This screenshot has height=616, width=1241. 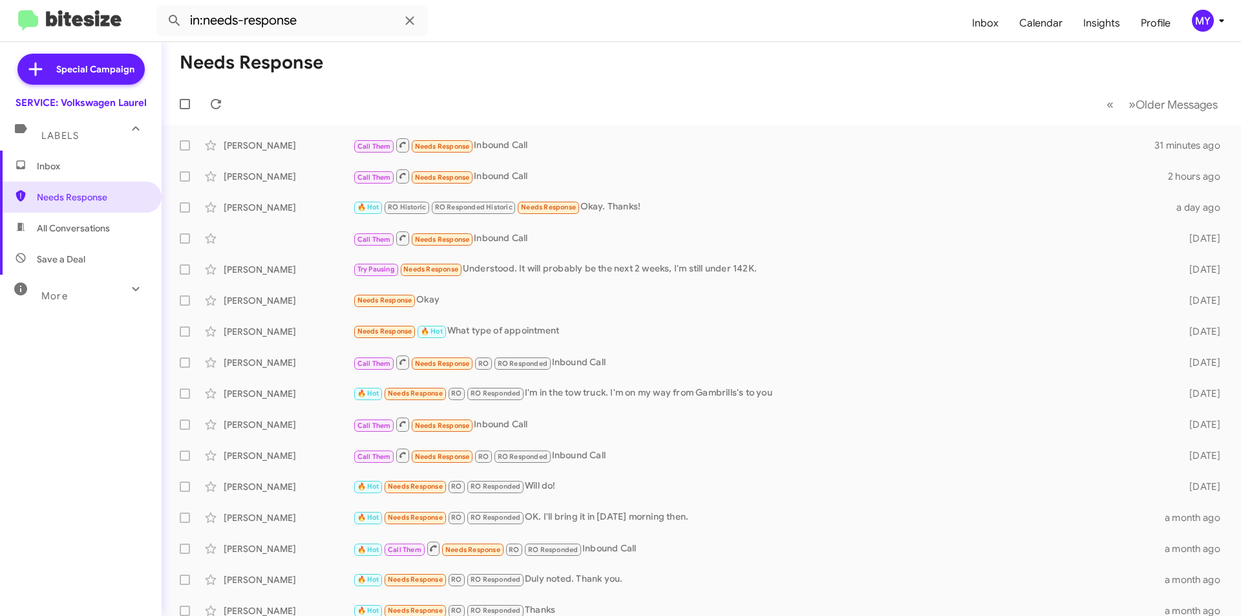 What do you see at coordinates (761, 393) in the screenshot?
I see `div: I'm in the tow truck. I'm on my way from Gambrills's to you` at bounding box center [761, 393].